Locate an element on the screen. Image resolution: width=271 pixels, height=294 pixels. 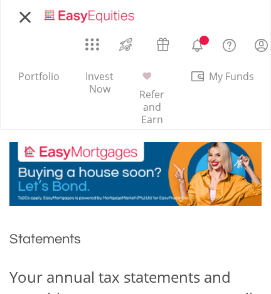
span: Statements is located at coordinates (45, 239).